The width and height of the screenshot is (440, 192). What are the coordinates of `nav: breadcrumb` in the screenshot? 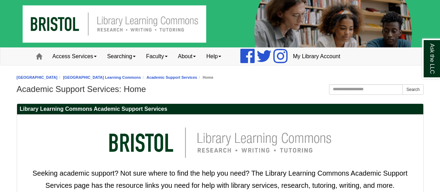 It's located at (220, 77).